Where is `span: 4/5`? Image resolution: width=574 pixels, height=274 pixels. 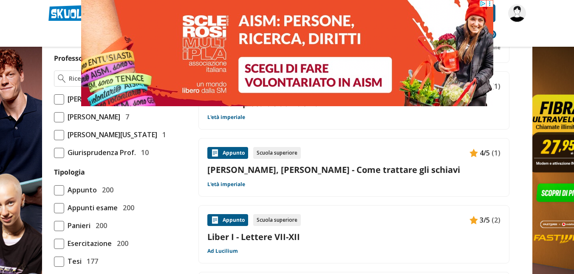 span: 4/5 is located at coordinates (485, 153).